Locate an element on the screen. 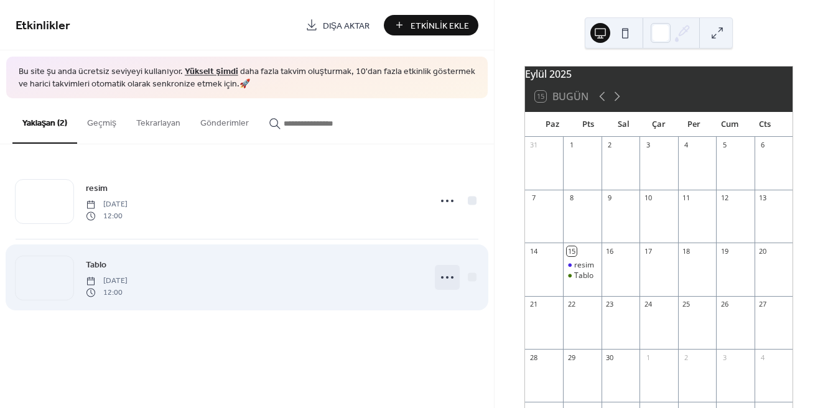 This screenshot has width=823, height=408. div: 5 is located at coordinates (724, 145).